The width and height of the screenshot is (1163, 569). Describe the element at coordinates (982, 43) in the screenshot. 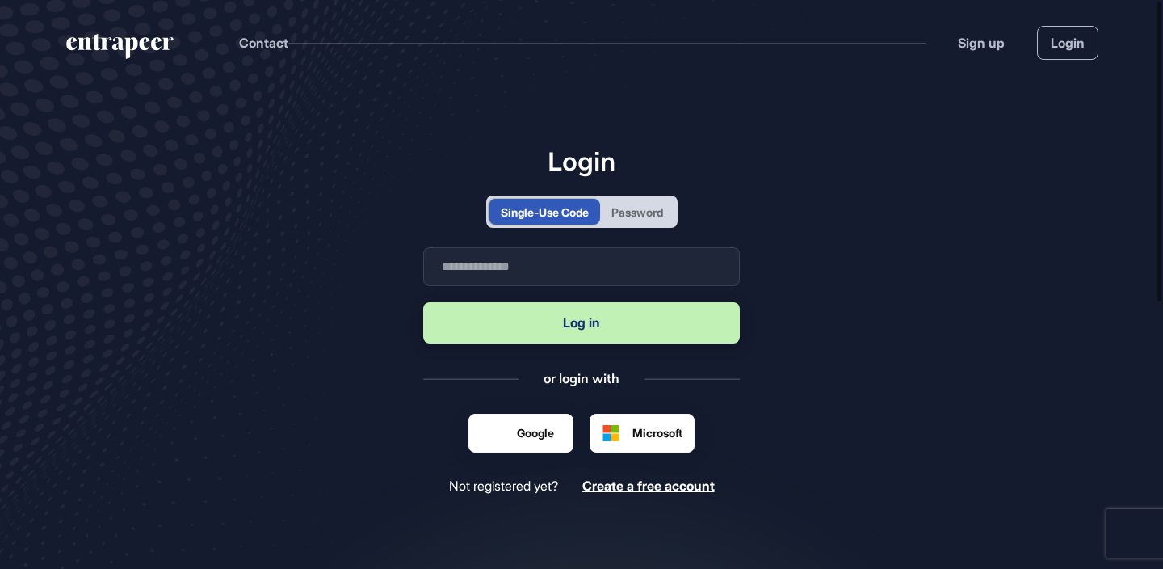

I see `a: Sign up` at that location.